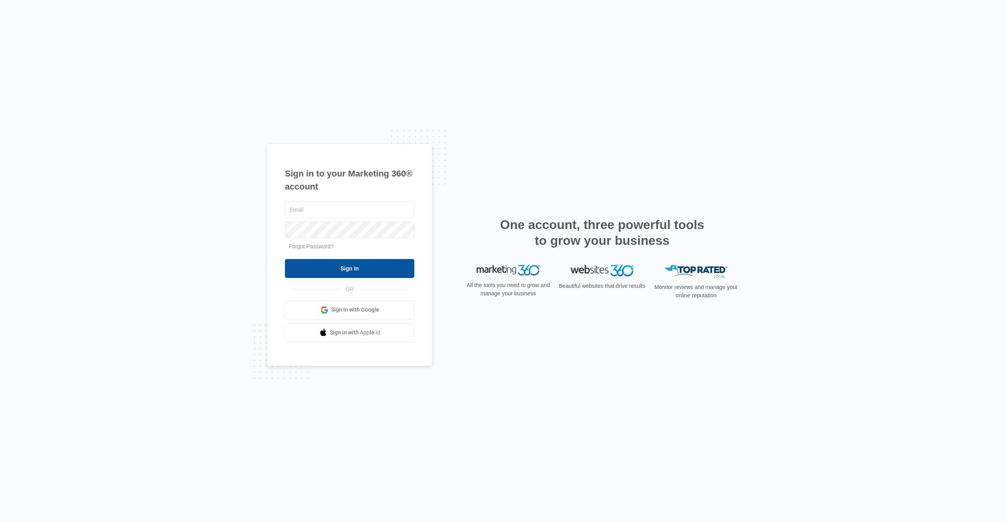 Image resolution: width=1007 pixels, height=522 pixels. I want to click on input: Email, so click(350, 210).